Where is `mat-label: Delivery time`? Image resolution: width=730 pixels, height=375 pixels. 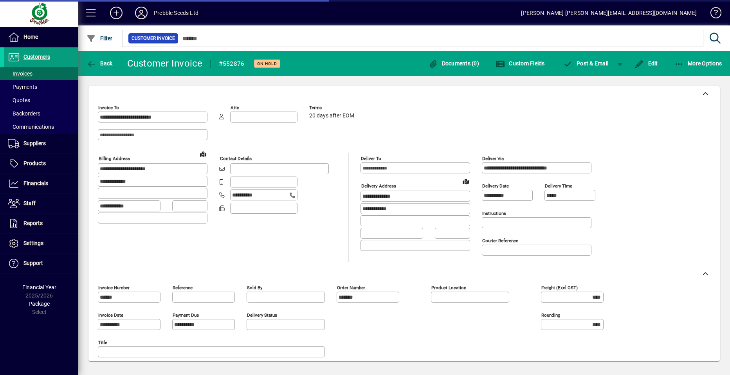
mat-label: Delivery time is located at coordinates (559, 186).